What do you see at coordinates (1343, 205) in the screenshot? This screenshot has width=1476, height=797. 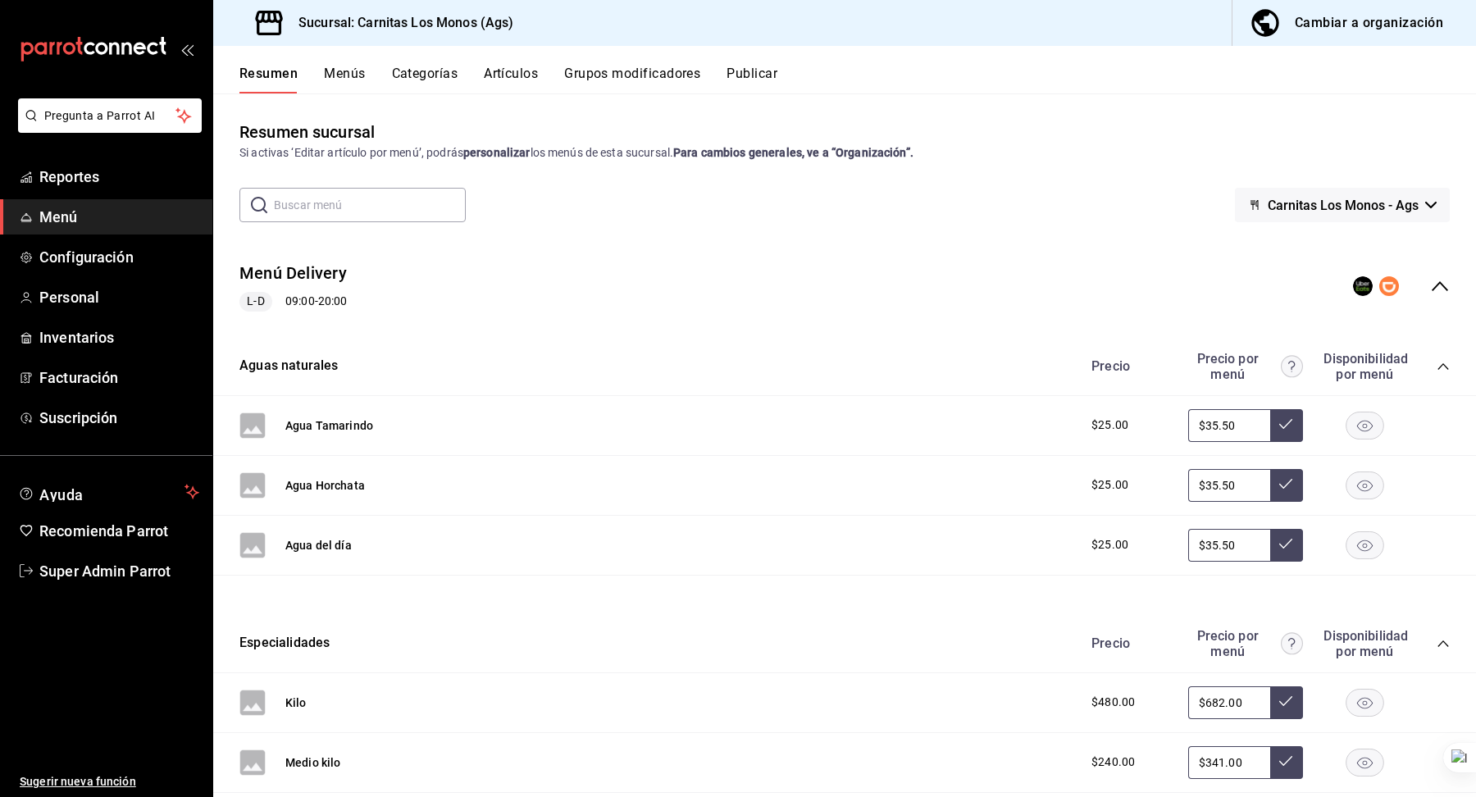 I see `span: Carnitas Los Monos - Ags` at bounding box center [1343, 205].